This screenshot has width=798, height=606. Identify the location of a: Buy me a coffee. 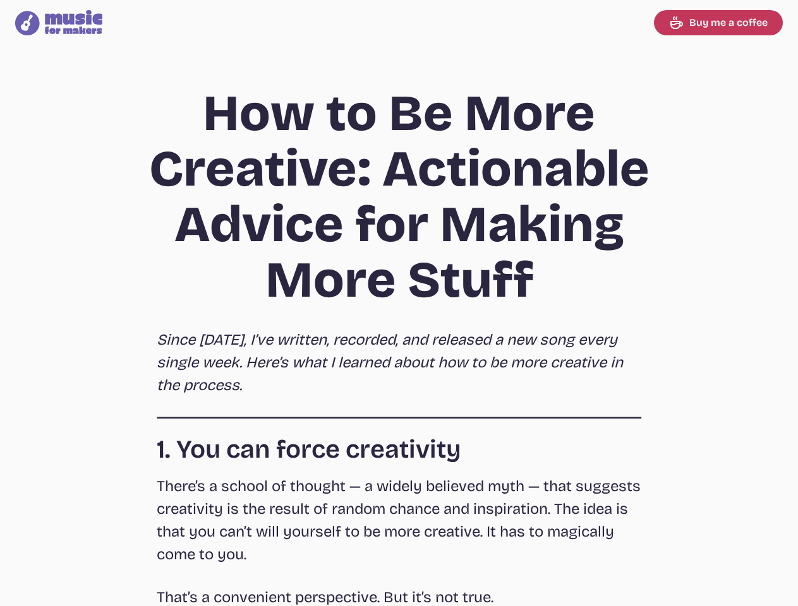
(718, 23).